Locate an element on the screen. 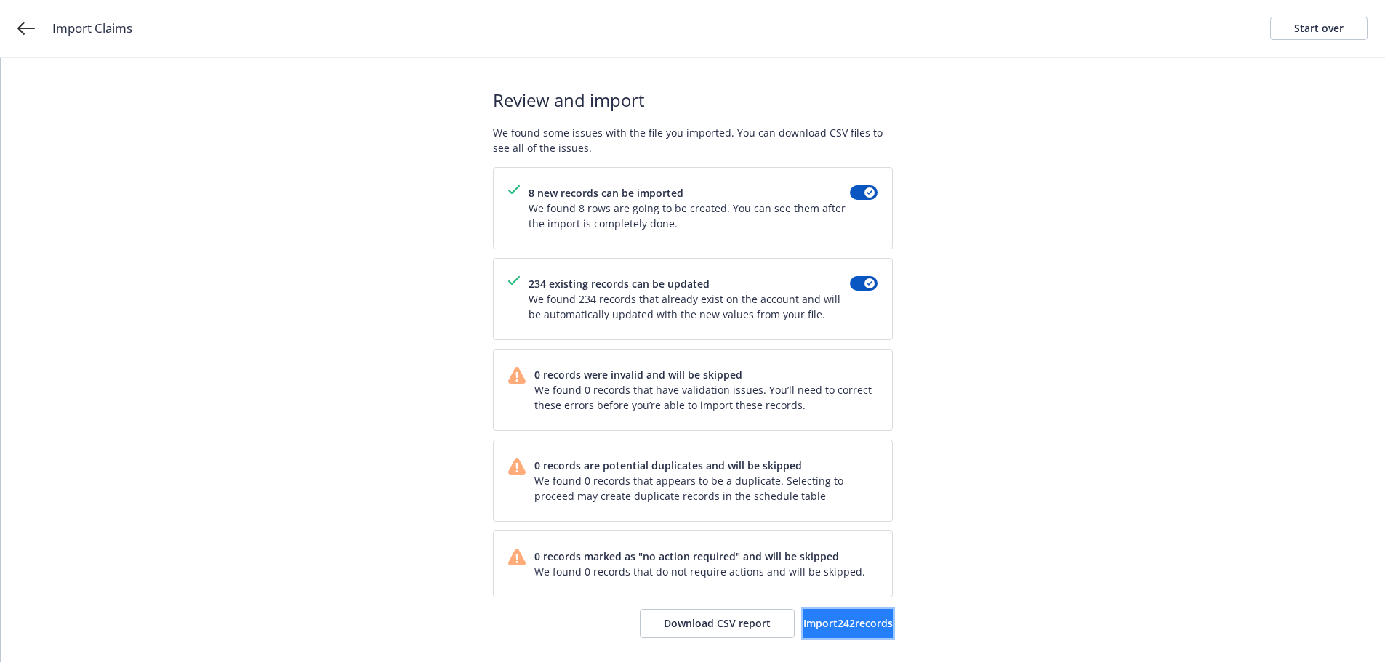 Image resolution: width=1385 pixels, height=662 pixels. span: We found 0 records that do not require actions and will be skipped. is located at coordinates (699, 571).